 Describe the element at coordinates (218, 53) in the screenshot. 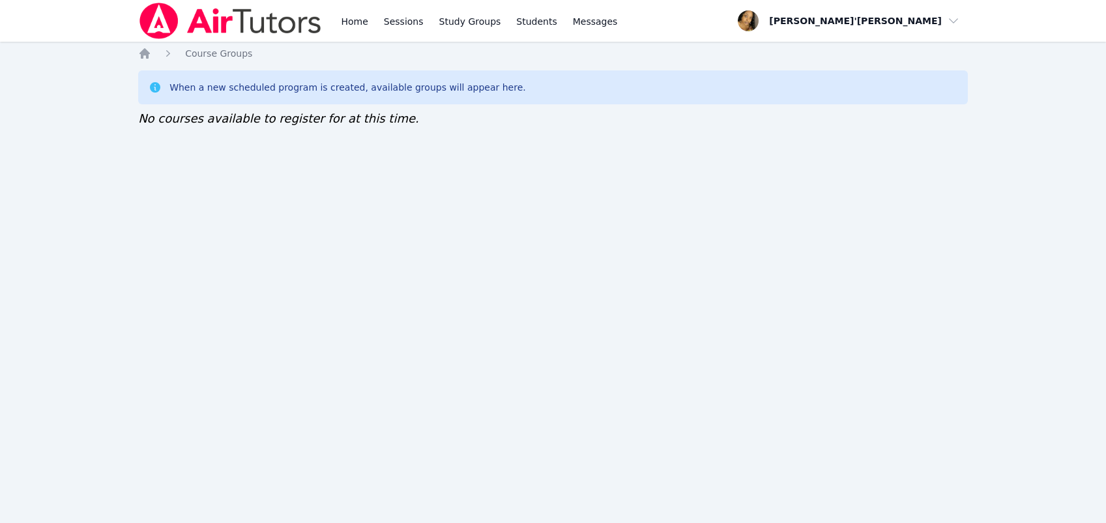

I see `span: Course Groups` at that location.